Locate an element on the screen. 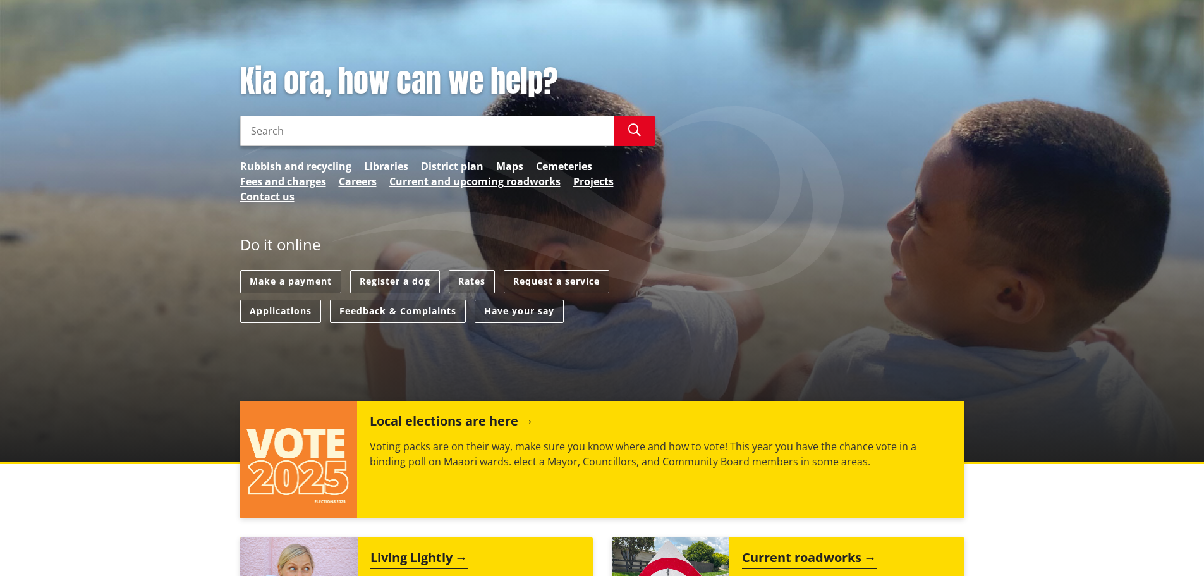 Image resolution: width=1204 pixels, height=576 pixels. a: Current and upcoming roadworks is located at coordinates (475, 181).